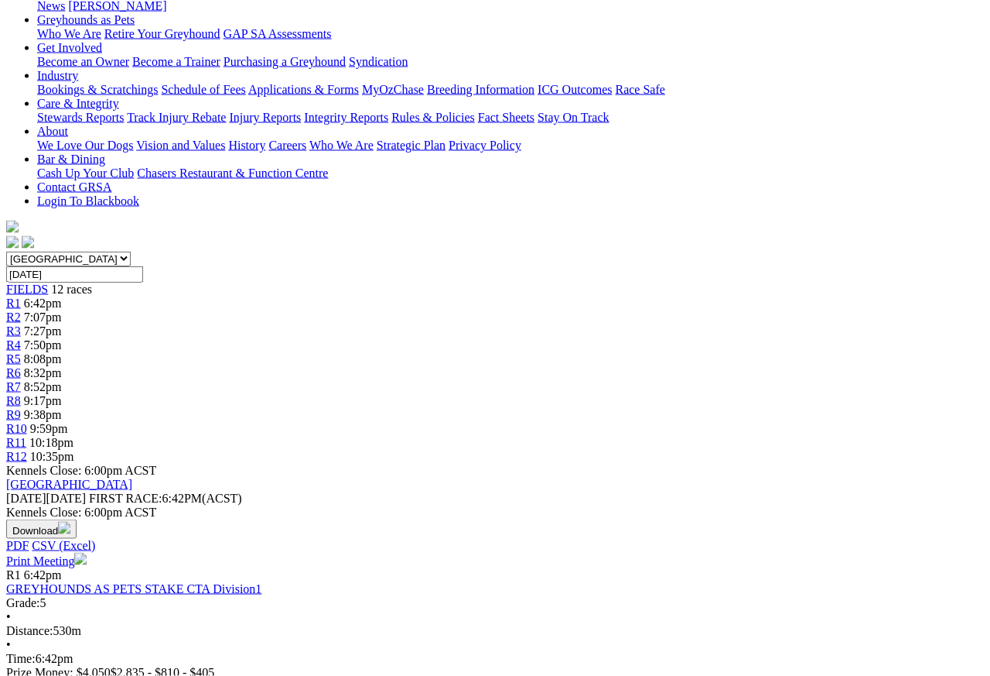 The width and height of the screenshot is (990, 676). Describe the element at coordinates (12, 227) in the screenshot. I see `img: logo-grsa-white.png` at that location.